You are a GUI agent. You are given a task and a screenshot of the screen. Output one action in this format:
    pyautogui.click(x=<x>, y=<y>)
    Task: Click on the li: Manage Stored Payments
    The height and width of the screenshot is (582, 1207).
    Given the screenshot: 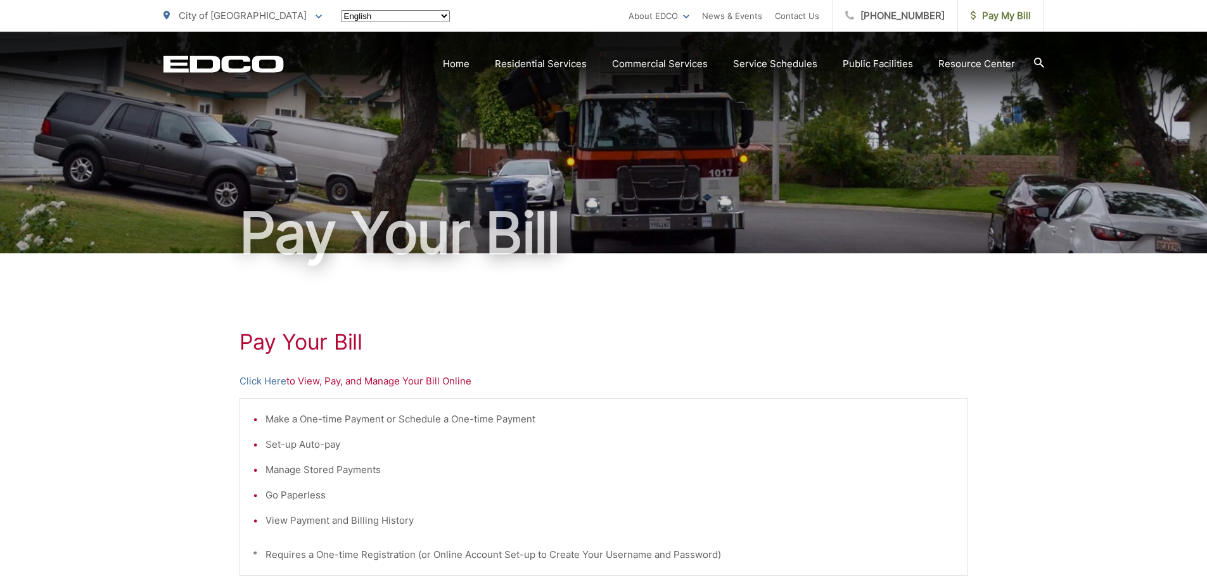 What is the action you would take?
    pyautogui.click(x=610, y=470)
    